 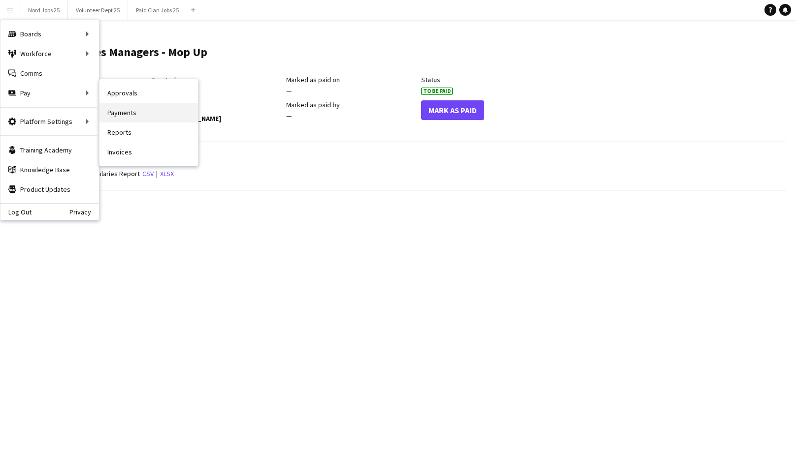 I want to click on div: Marked as paid on, so click(x=351, y=80).